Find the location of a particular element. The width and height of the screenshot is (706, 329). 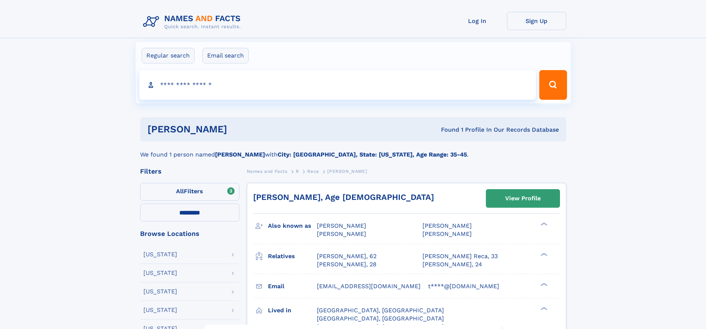

div: We found 1 person named with . is located at coordinates (353, 150).